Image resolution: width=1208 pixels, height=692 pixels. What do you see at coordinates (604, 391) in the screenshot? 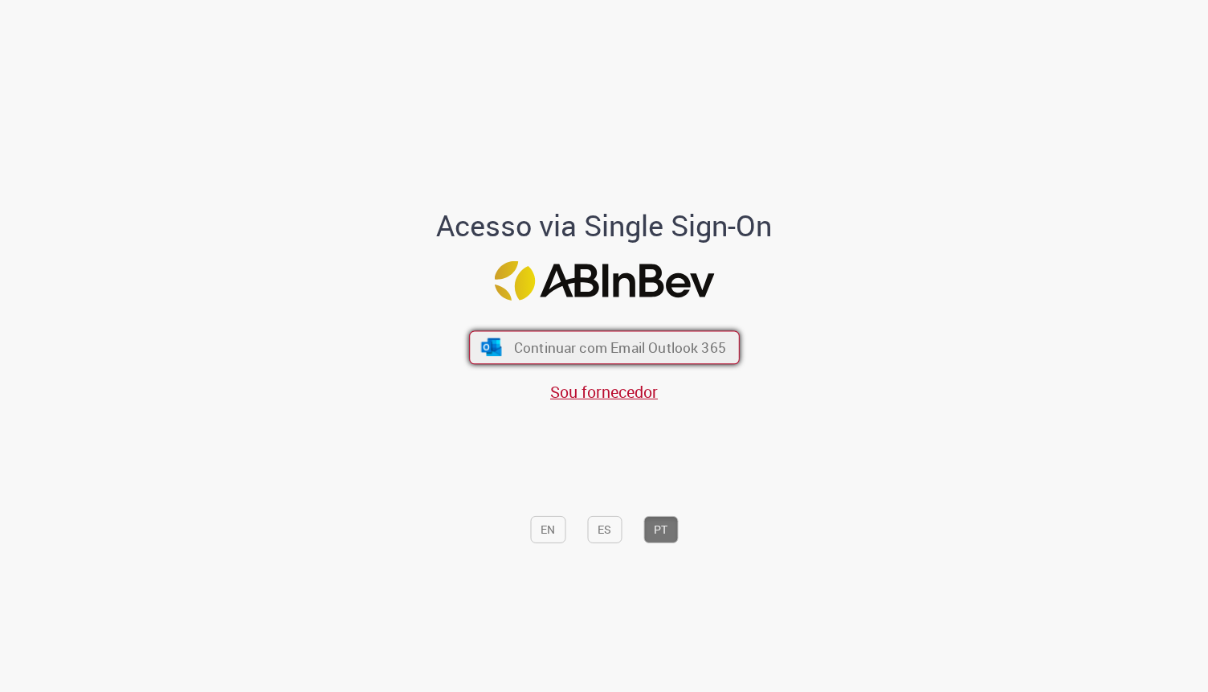
I see `a: Sou fornecedor` at bounding box center [604, 391].